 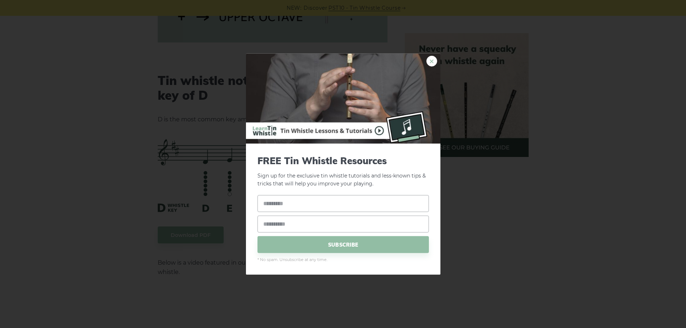 What do you see at coordinates (343, 98) in the screenshot?
I see `img: Tin Whistle Buying Guide Preview` at bounding box center [343, 98].